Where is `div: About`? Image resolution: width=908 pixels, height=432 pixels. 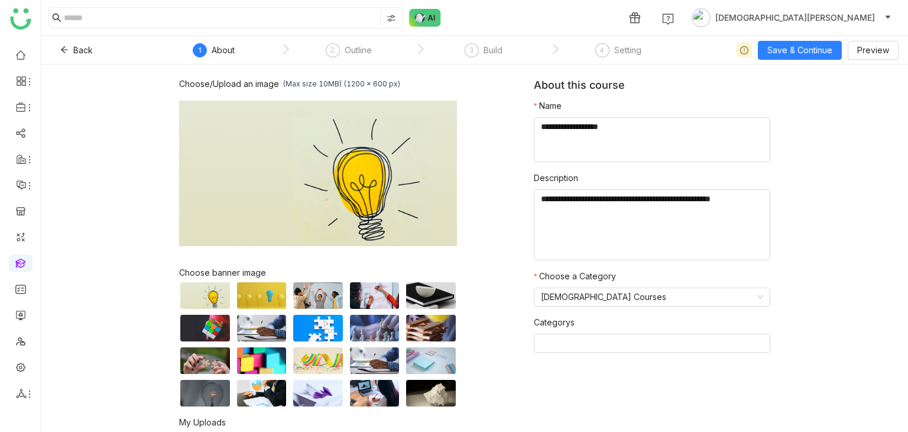
div: About is located at coordinates (223, 50).